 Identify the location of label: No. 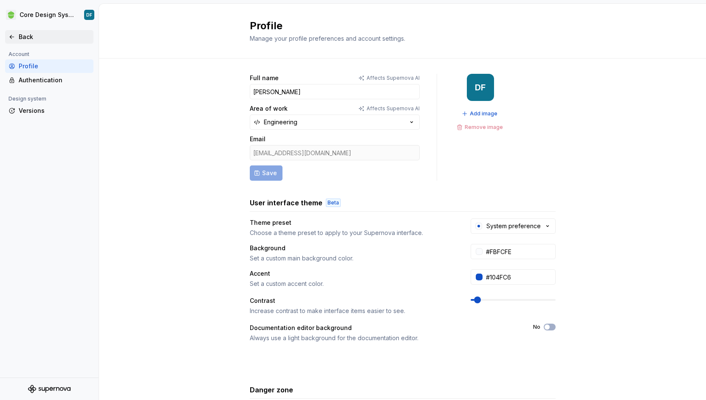
(536, 327).